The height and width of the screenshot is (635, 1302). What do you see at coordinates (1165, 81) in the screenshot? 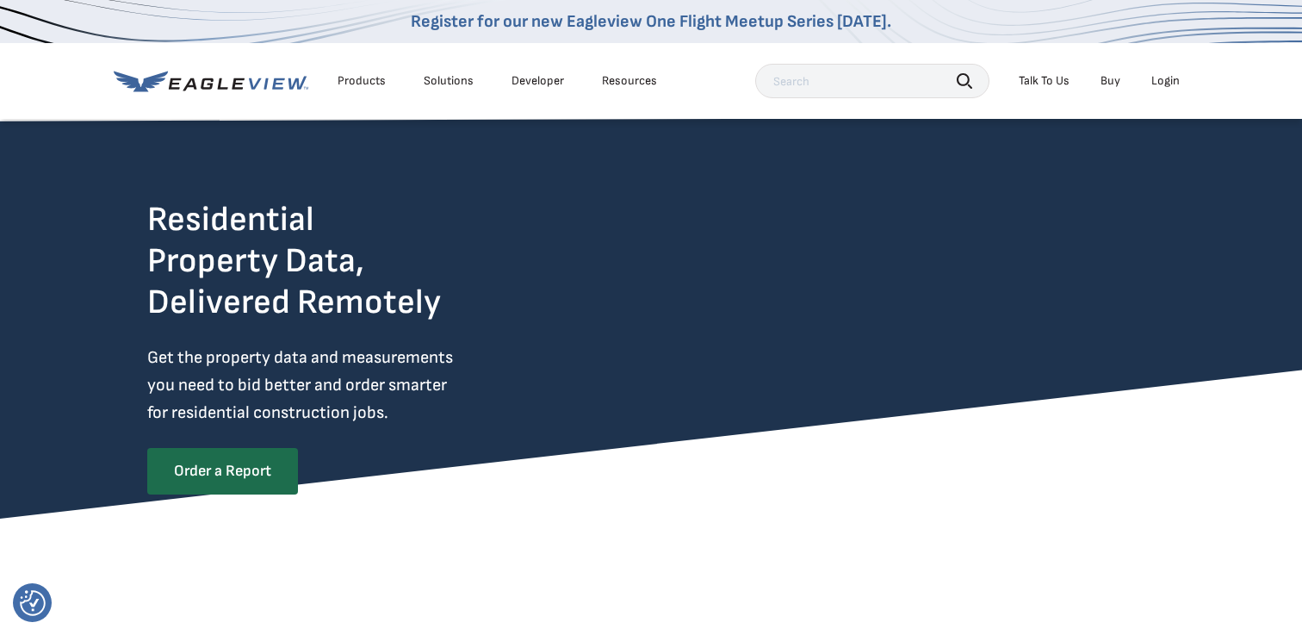
I see `div: Login` at bounding box center [1165, 81].